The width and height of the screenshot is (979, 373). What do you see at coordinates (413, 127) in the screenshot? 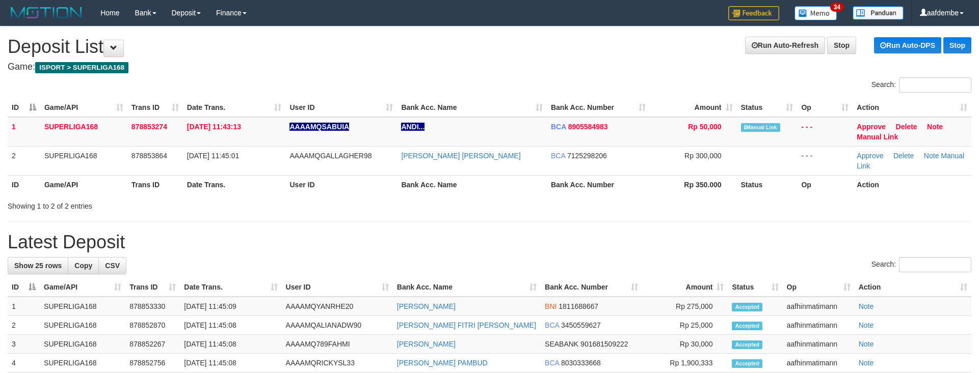
I see `a: ANDI...` at bounding box center [413, 127].